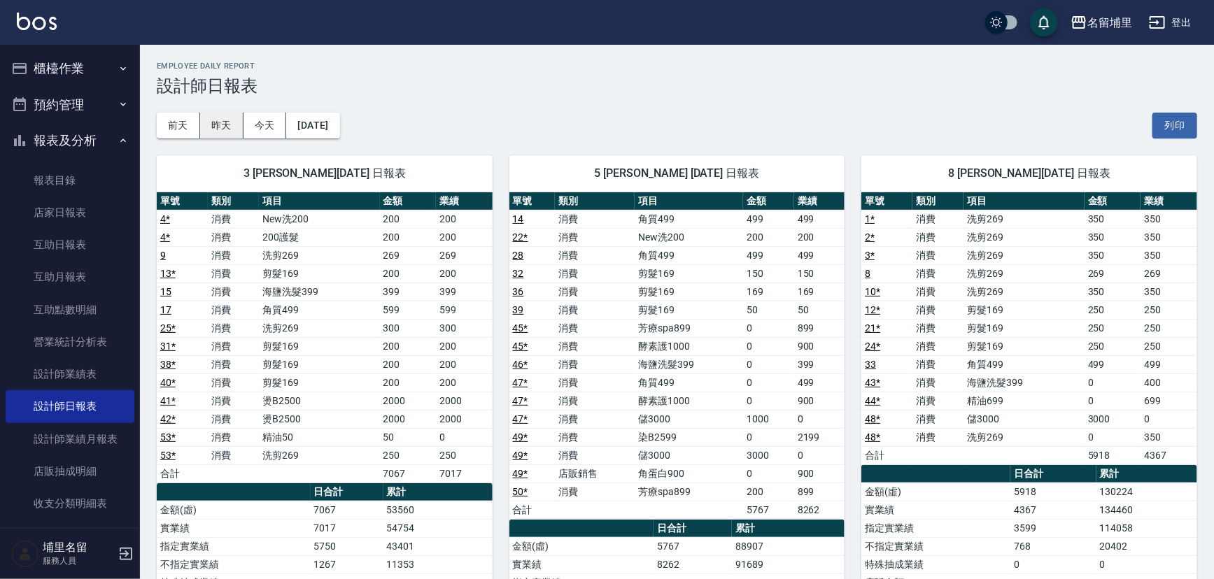 The image size is (1214, 579). Describe the element at coordinates (1112, 274) in the screenshot. I see `td: 269` at that location.